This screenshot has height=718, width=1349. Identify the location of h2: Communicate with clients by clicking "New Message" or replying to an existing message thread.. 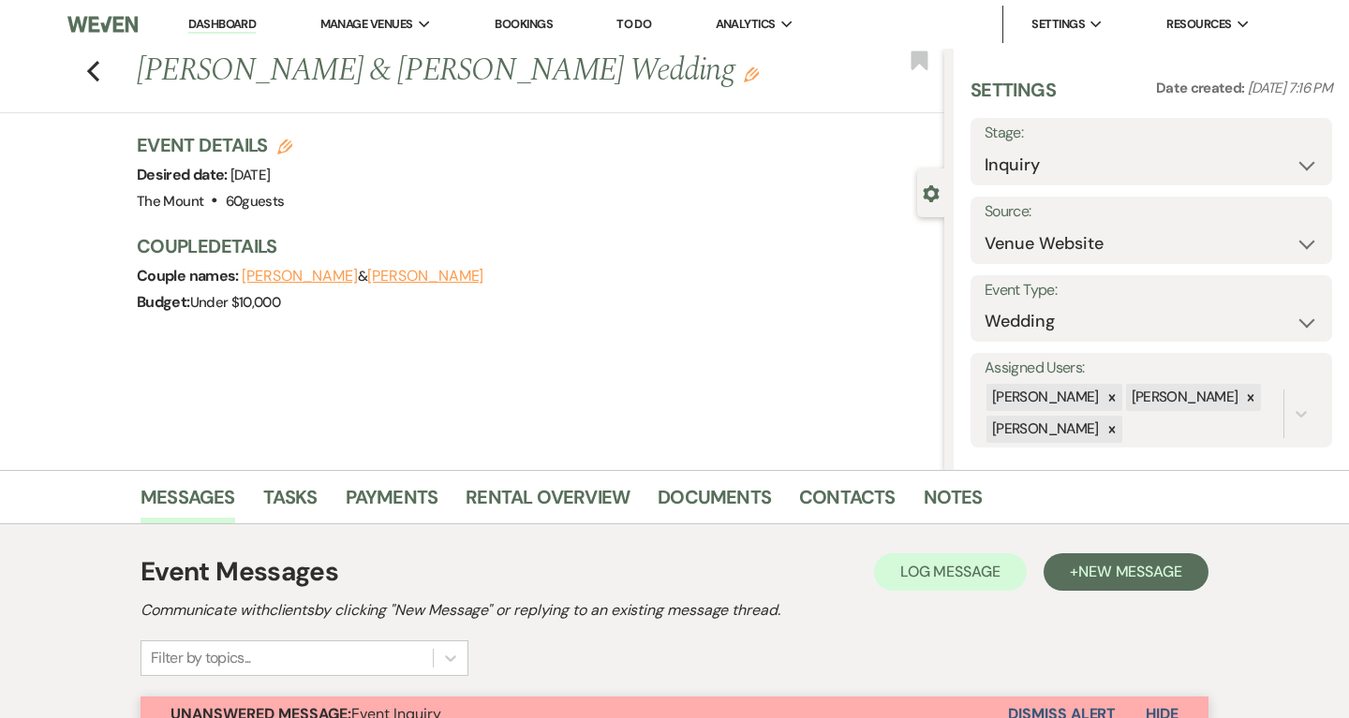
(674, 611).